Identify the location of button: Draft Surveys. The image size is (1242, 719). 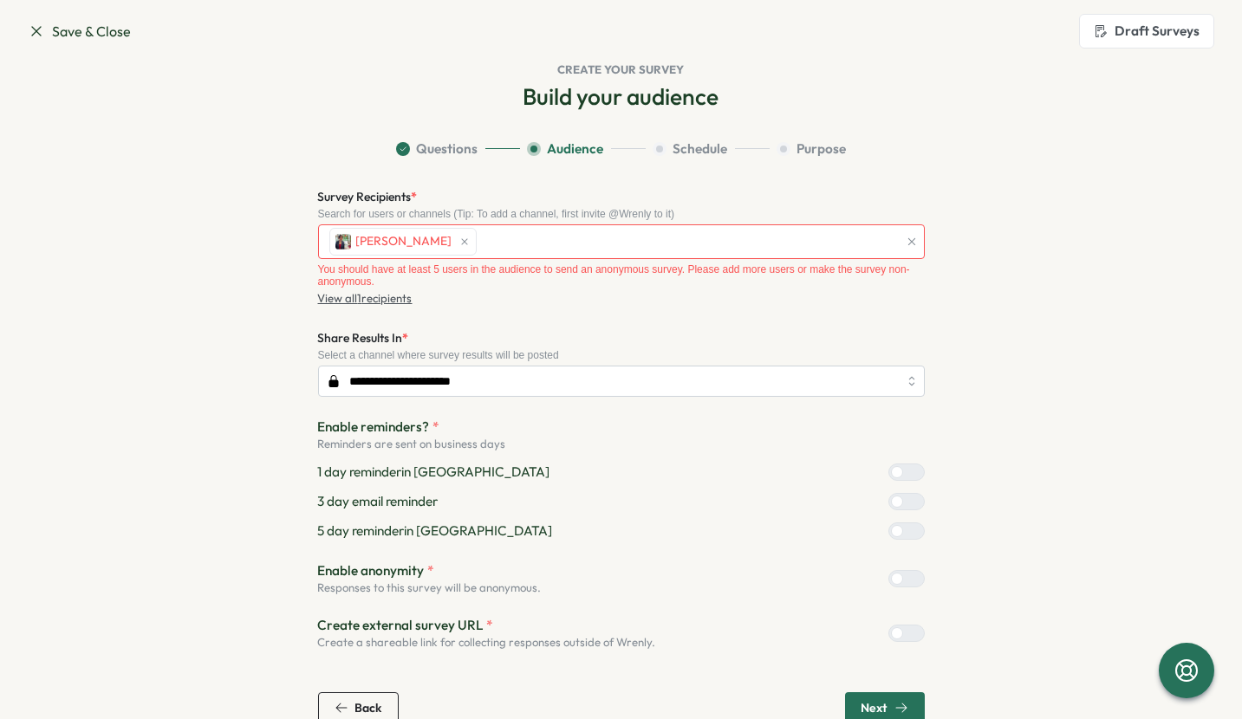
(1146, 31).